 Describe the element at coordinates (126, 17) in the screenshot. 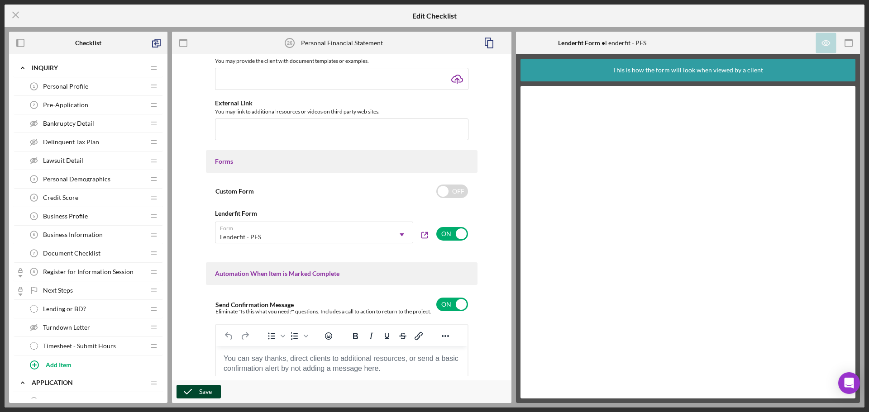

I see `div: Please fill out this form to the best of your ability. This will give us an idea of your differen...` at that location.